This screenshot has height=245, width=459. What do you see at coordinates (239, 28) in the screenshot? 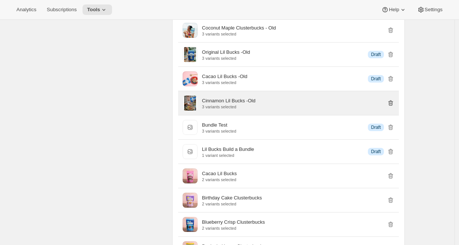
I see `p: Coconut Maple Clusterbucks - Old` at bounding box center [239, 28].